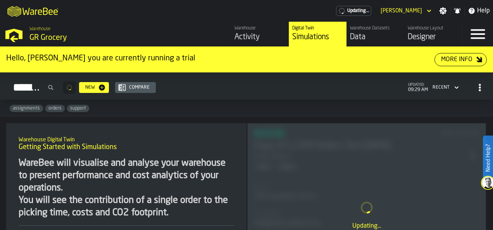 This screenshot has height=230, width=493. I want to click on a: link-to-/wh/i/e451d98b-95f6-4604-91ff-c80219f9c36d/data, so click(375, 34).